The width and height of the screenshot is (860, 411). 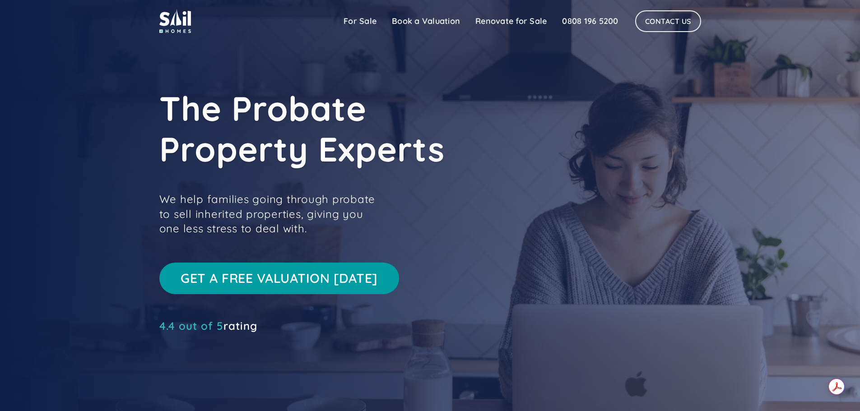 What do you see at coordinates (208, 326) in the screenshot?
I see `a: 4.4 out of 5rating` at bounding box center [208, 326].